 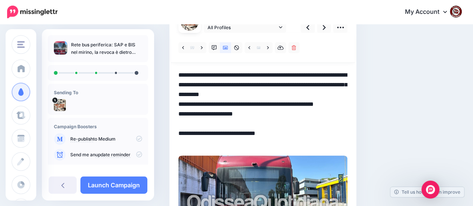 I want to click on a: Re-publish, so click(x=82, y=139).